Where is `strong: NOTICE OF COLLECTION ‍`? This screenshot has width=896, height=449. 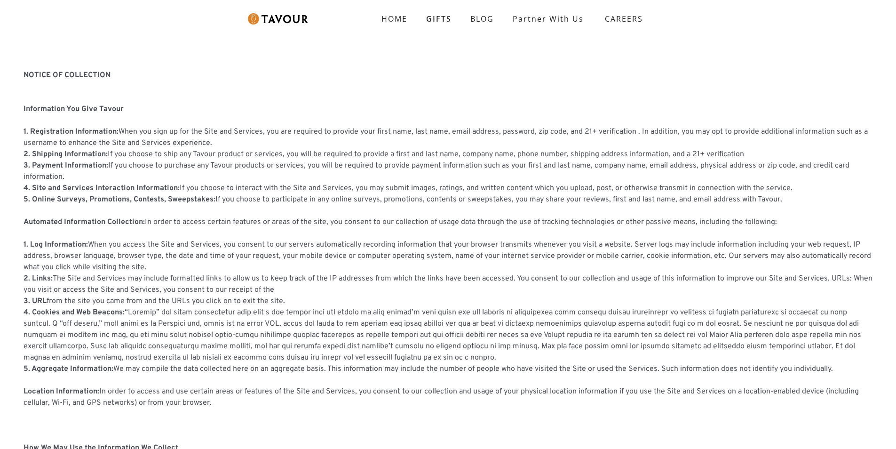
strong: NOTICE OF COLLECTION ‍ is located at coordinates (67, 75).